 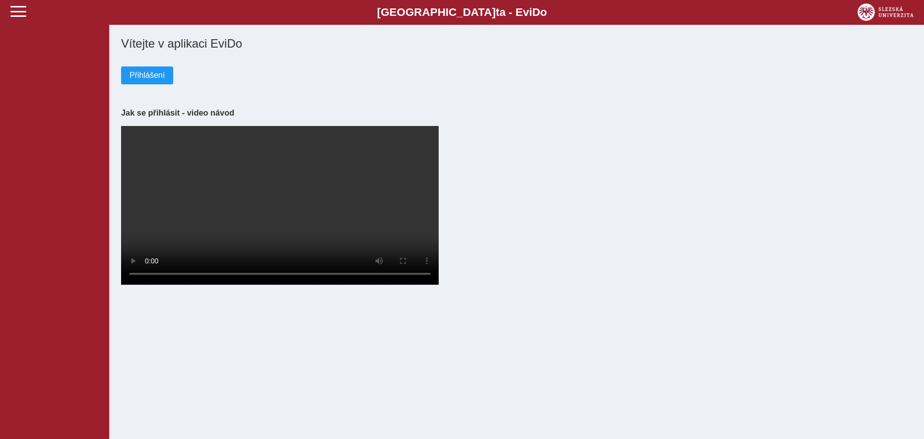 What do you see at coordinates (885, 12) in the screenshot?
I see `img: logo_web_su.png` at bounding box center [885, 12].